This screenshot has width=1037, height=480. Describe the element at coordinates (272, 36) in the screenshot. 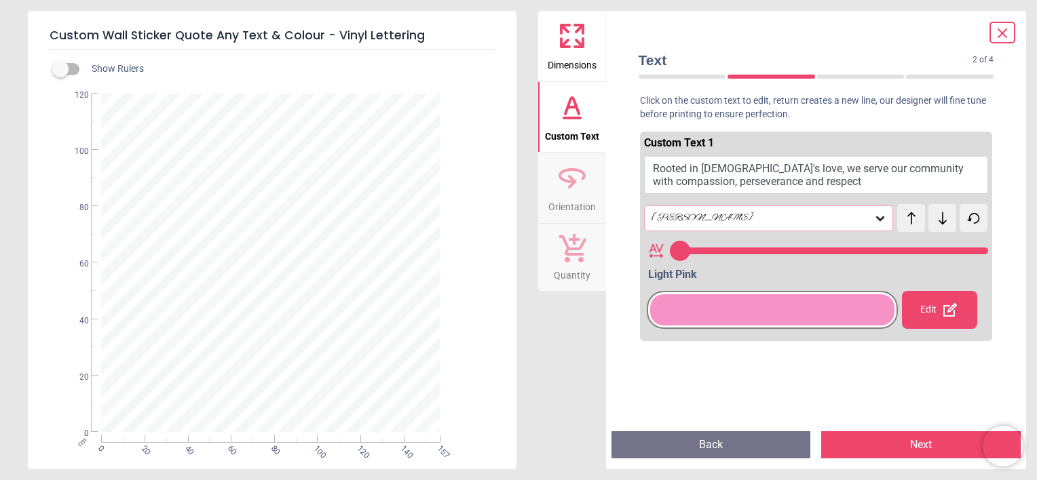

I see `h5: Custom Wall Sticker Quote Any Text & Colour - Vinyl Lettering` at that location.